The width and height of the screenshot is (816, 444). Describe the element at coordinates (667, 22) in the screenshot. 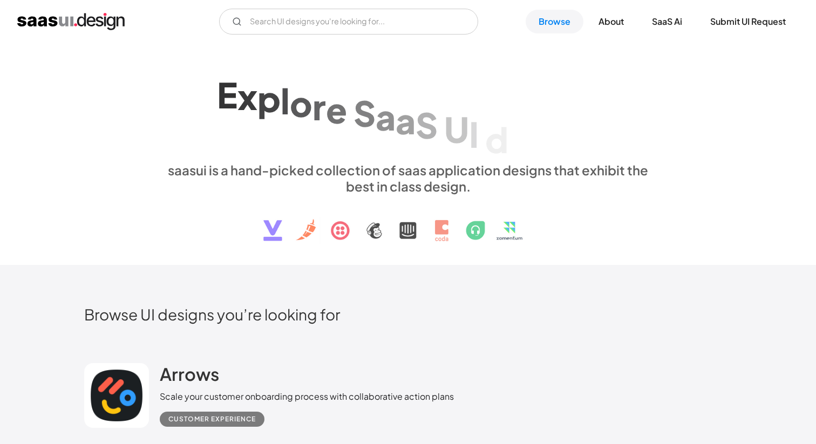

I see `a: SaaS Ai` at that location.